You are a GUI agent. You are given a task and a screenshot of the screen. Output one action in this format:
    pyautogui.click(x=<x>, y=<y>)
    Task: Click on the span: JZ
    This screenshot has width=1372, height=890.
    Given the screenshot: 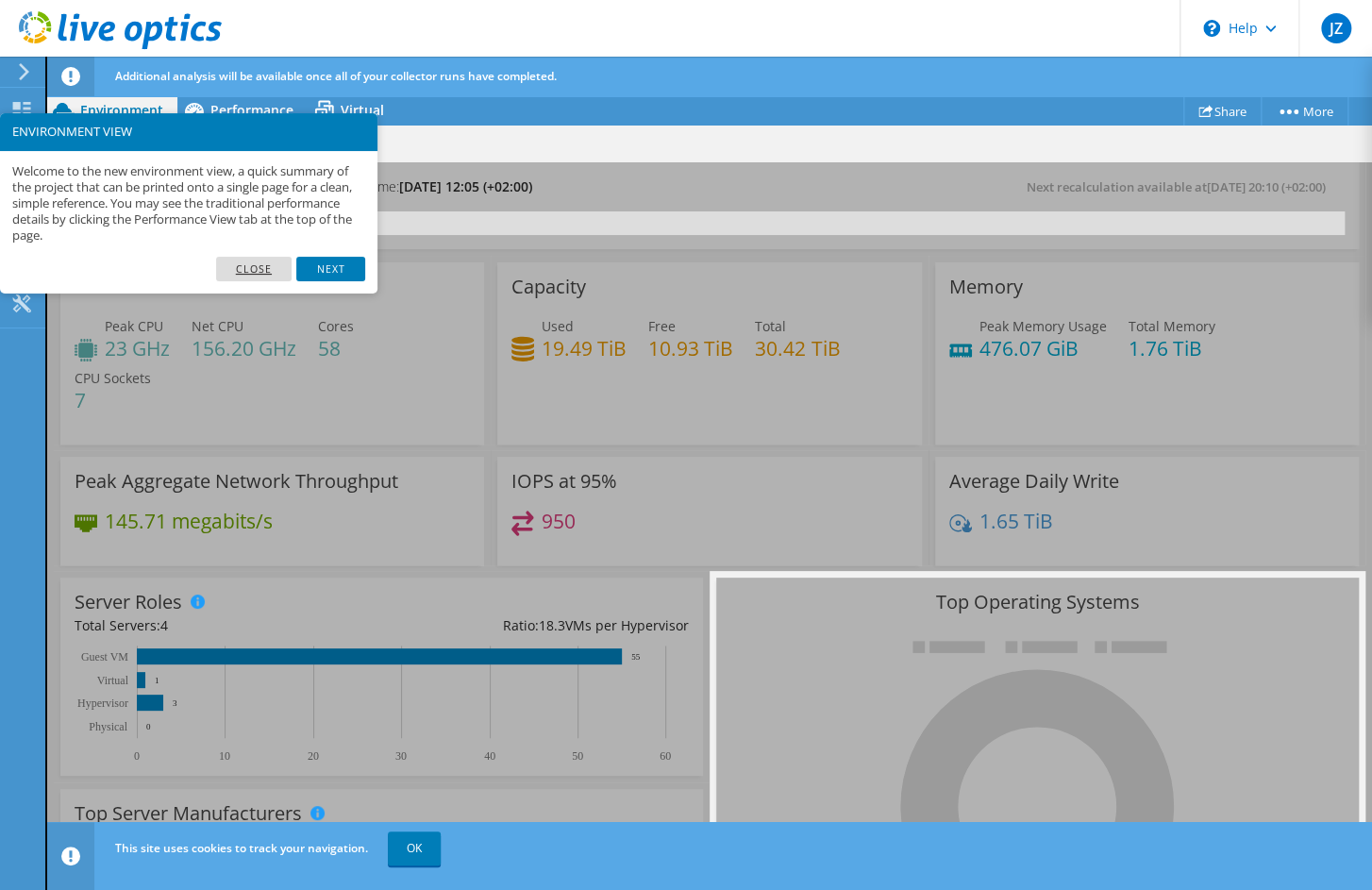 What is the action you would take?
    pyautogui.click(x=1336, y=29)
    